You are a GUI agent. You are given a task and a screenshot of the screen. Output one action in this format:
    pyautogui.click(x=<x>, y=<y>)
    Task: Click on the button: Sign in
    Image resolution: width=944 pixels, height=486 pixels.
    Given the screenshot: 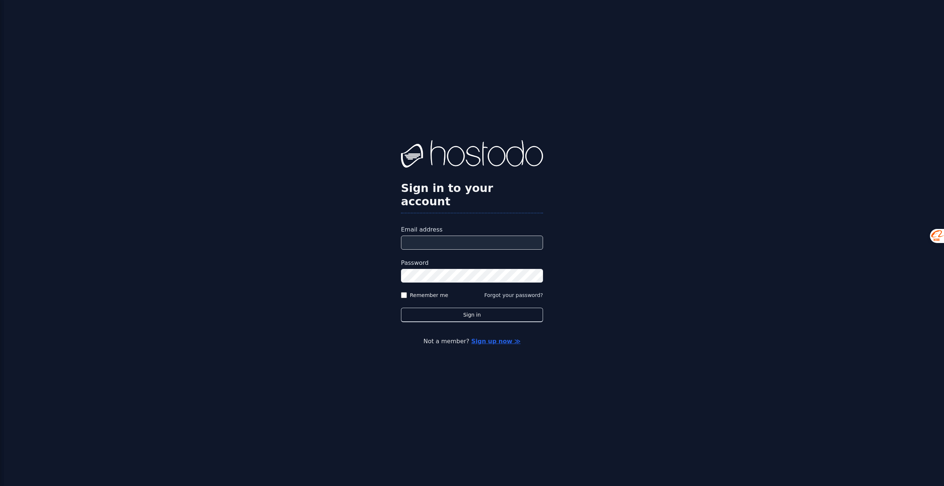 What is the action you would take?
    pyautogui.click(x=472, y=315)
    